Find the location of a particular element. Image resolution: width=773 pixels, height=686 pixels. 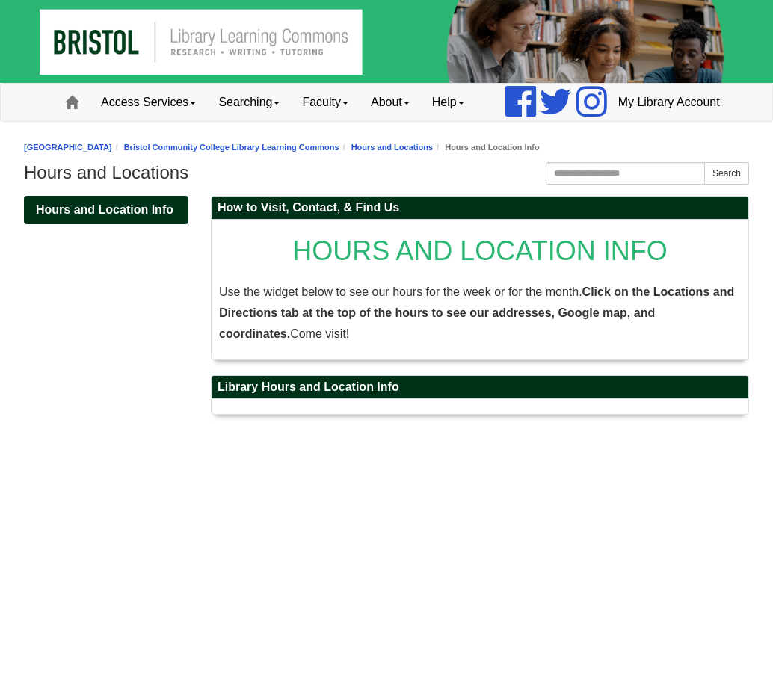

span: Use the widget below to see our hours for the week or for the month. Come visit! is located at coordinates (476, 312).